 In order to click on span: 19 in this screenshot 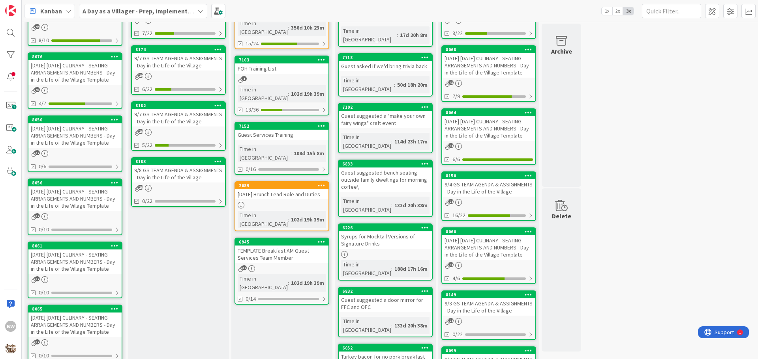, I will do `click(140, 75)`.